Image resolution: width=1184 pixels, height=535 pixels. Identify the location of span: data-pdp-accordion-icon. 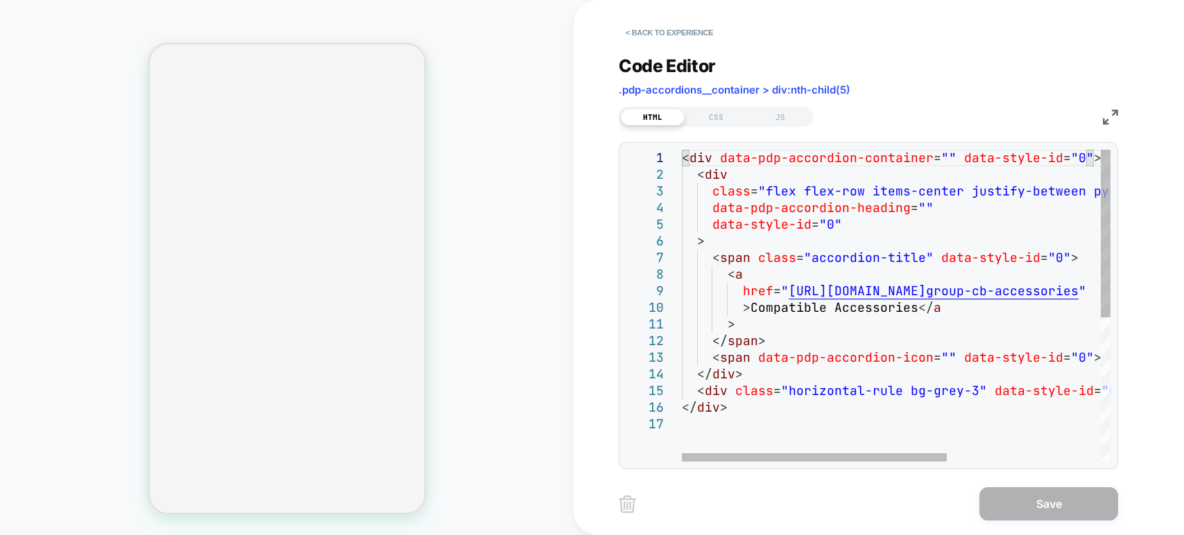
(845, 357).